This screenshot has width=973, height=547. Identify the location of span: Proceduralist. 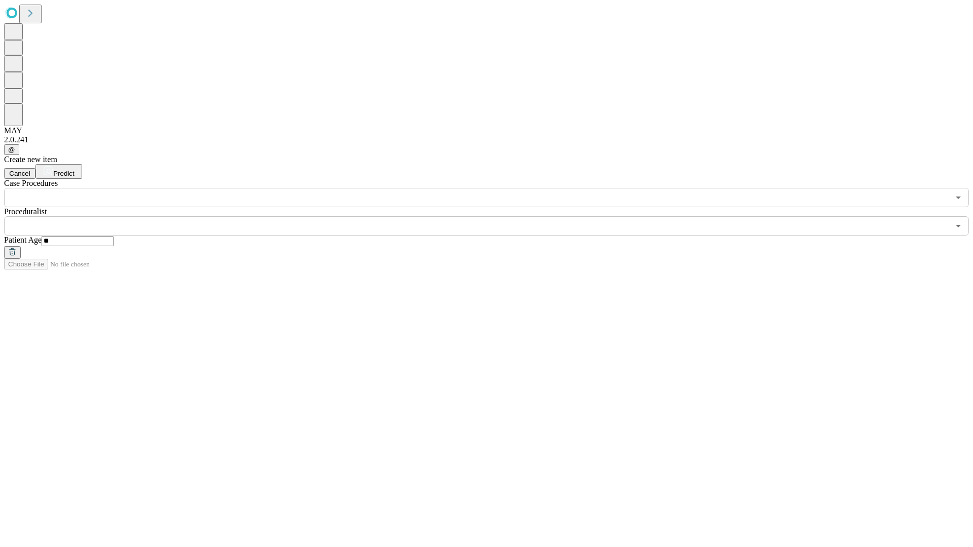
(25, 211).